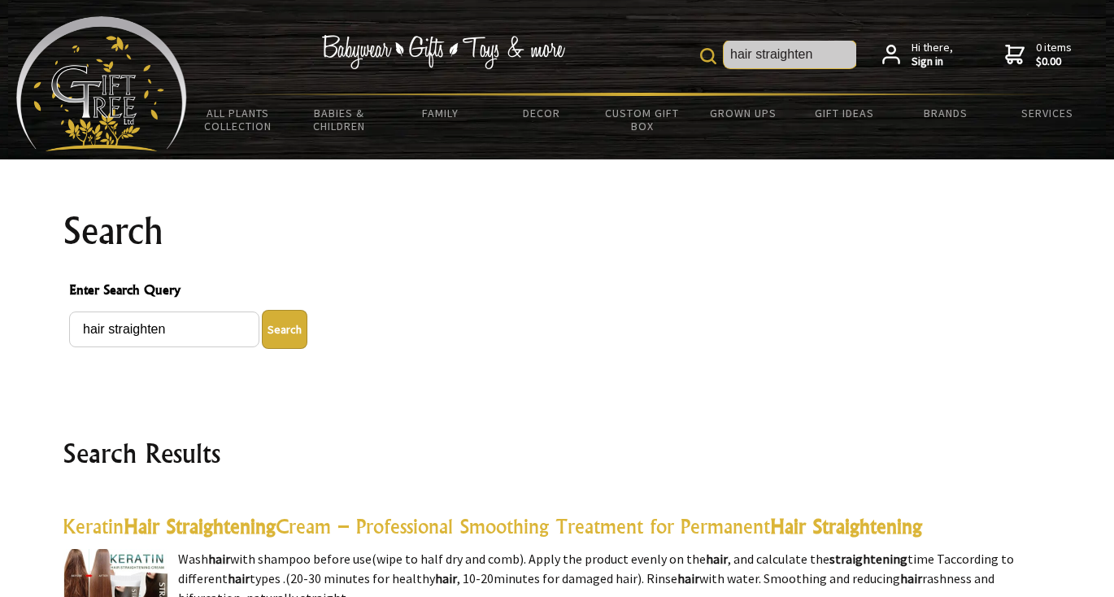 Image resolution: width=1114 pixels, height=597 pixels. What do you see at coordinates (557, 231) in the screenshot?
I see `h1: Search` at bounding box center [557, 231].